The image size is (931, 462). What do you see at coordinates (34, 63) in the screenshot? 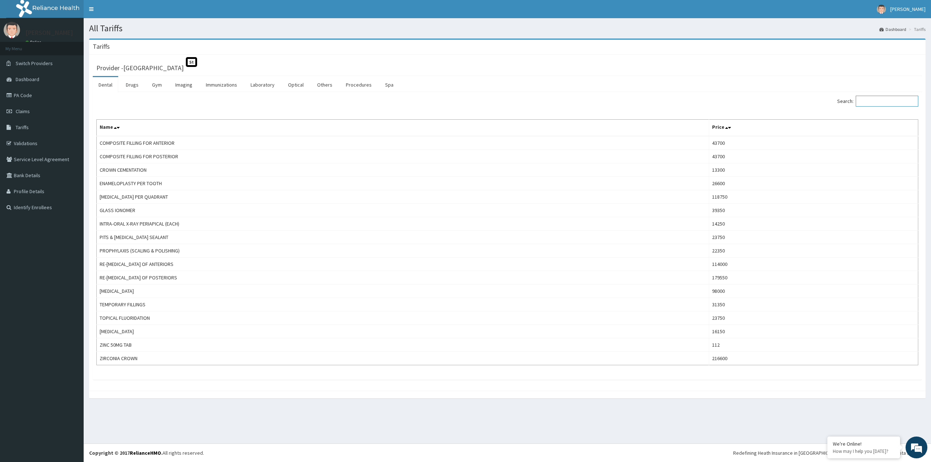
I see `span: Switch Providers` at bounding box center [34, 63].